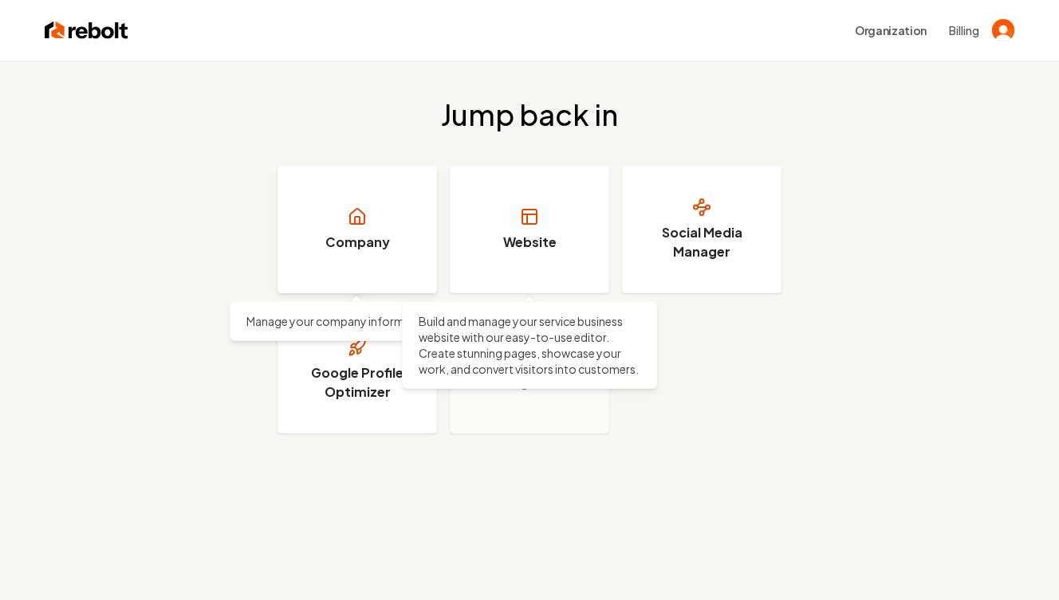  I want to click on button: Organization, so click(891, 30).